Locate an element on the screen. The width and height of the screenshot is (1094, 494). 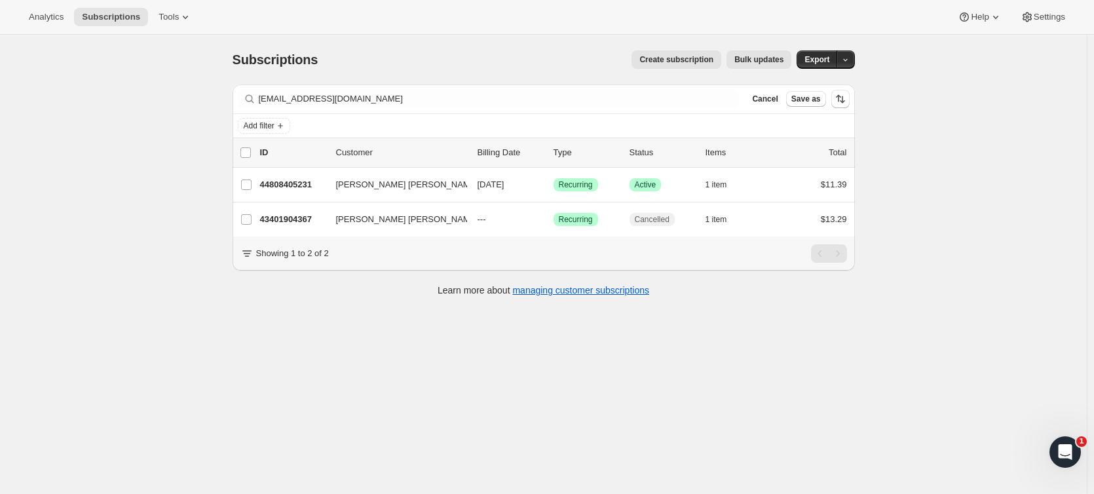
span: Tools is located at coordinates (168, 17).